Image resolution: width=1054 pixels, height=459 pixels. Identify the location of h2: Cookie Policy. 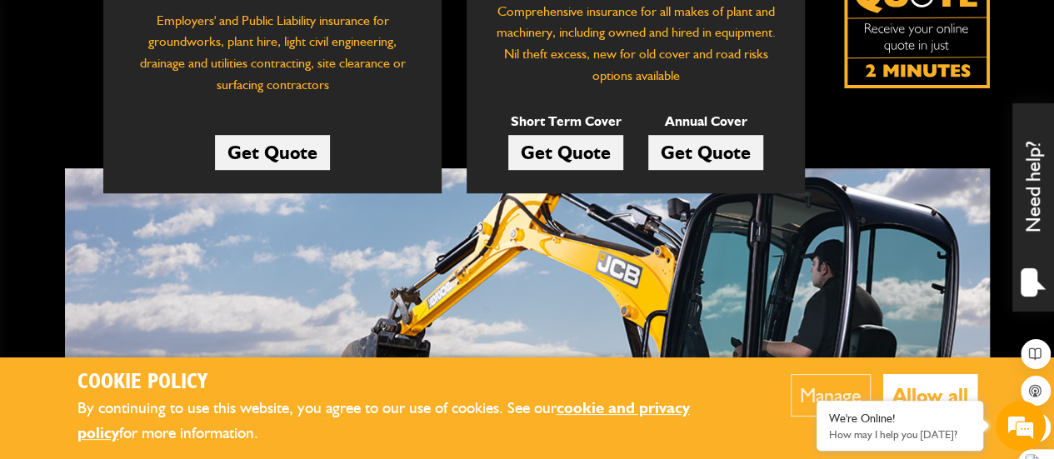
(408, 382).